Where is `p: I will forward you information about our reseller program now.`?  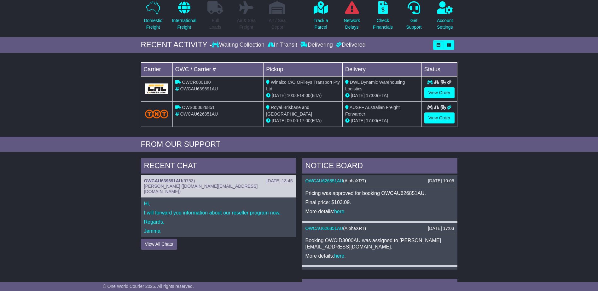
p: I will forward you information about our reseller program now. is located at coordinates (219, 213).